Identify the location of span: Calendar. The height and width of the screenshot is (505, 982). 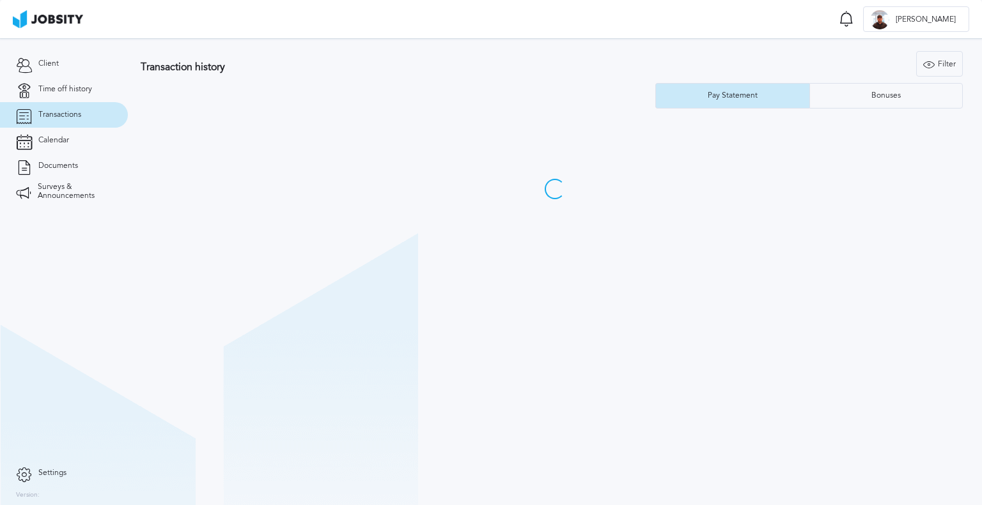
(54, 141).